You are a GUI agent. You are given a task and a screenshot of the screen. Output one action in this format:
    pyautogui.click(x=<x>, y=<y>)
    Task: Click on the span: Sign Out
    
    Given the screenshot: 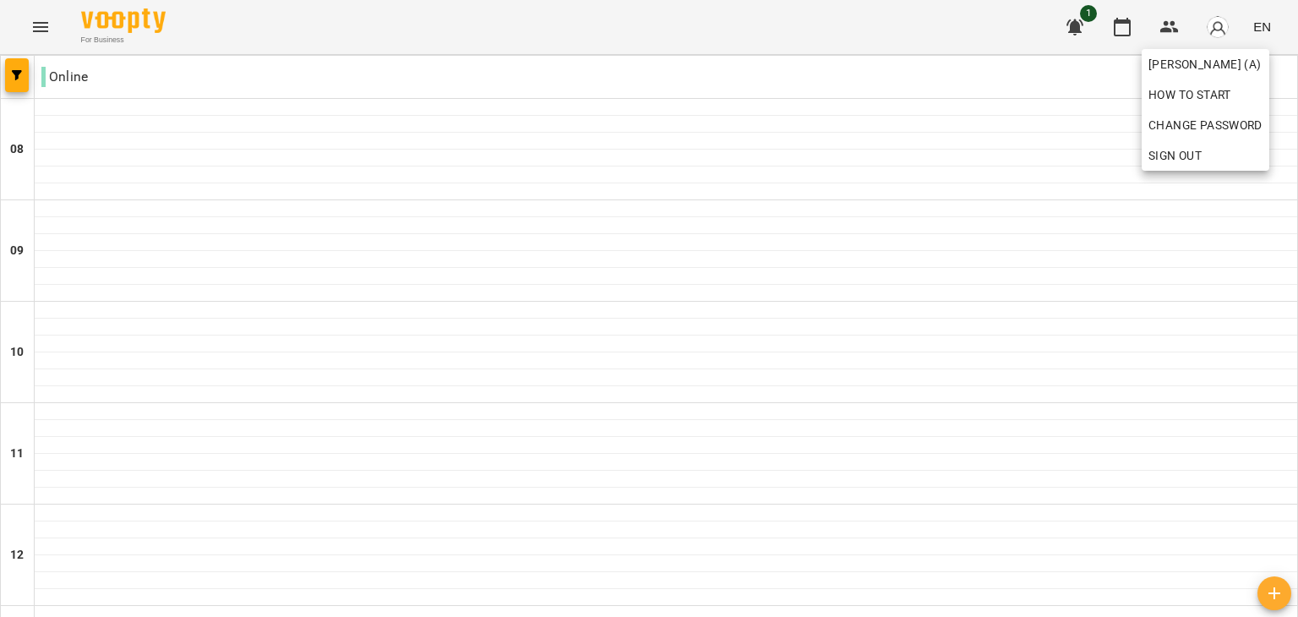 What is the action you would take?
    pyautogui.click(x=1174, y=155)
    